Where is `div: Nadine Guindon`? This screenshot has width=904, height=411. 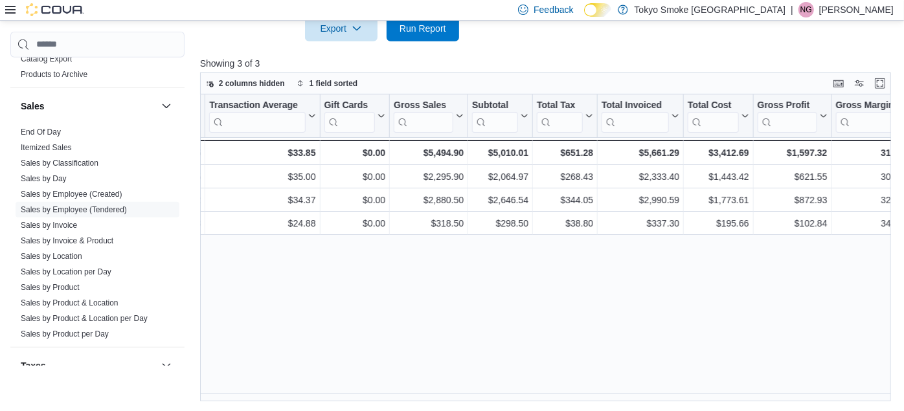
div: Nadine Guindon is located at coordinates (806, 10).